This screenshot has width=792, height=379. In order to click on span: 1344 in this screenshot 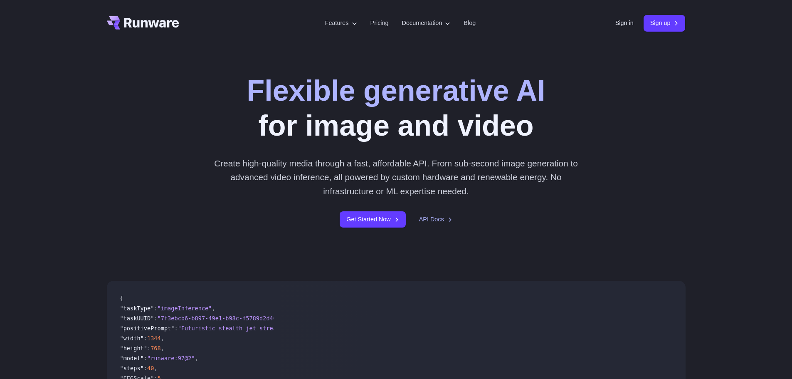, I will do `click(154, 338)`.